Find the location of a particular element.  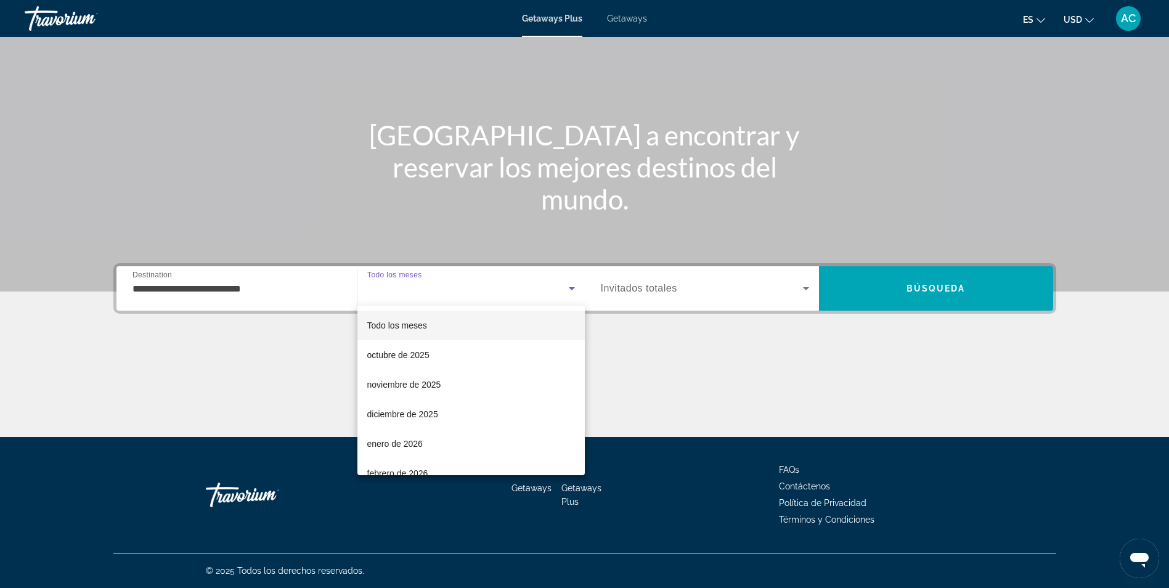

span: Todo los meses is located at coordinates (397, 325).